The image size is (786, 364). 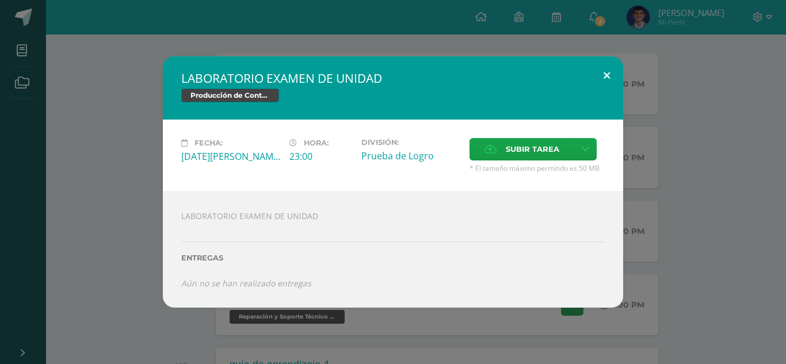 I want to click on div: Prueba de Logro, so click(x=411, y=156).